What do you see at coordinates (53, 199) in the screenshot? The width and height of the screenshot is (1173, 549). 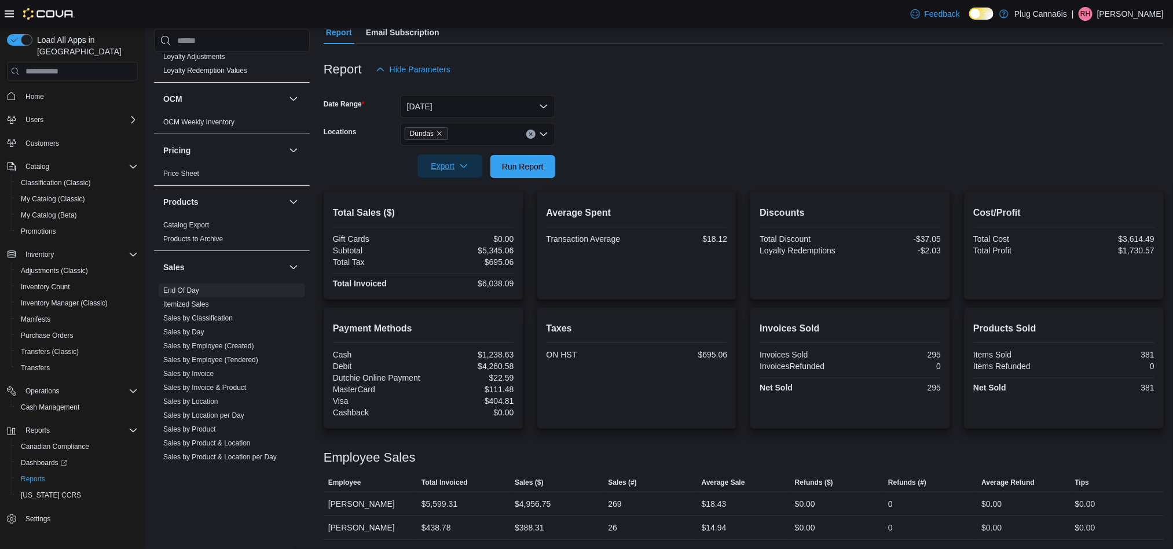 I see `span: My Catalog (Classic)` at bounding box center [53, 199].